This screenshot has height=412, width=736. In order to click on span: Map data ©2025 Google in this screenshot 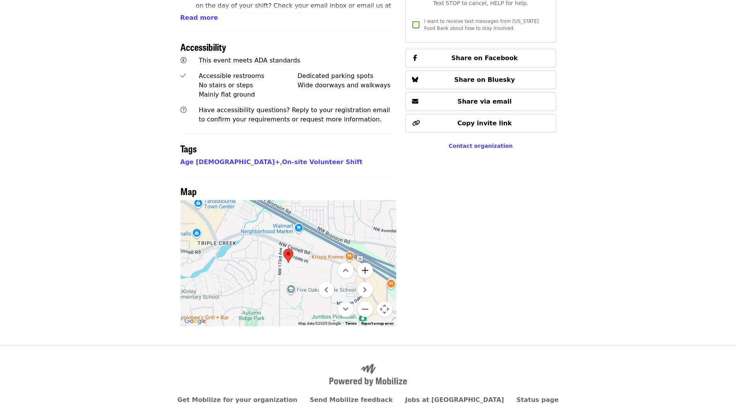, I will do `click(319, 323)`.